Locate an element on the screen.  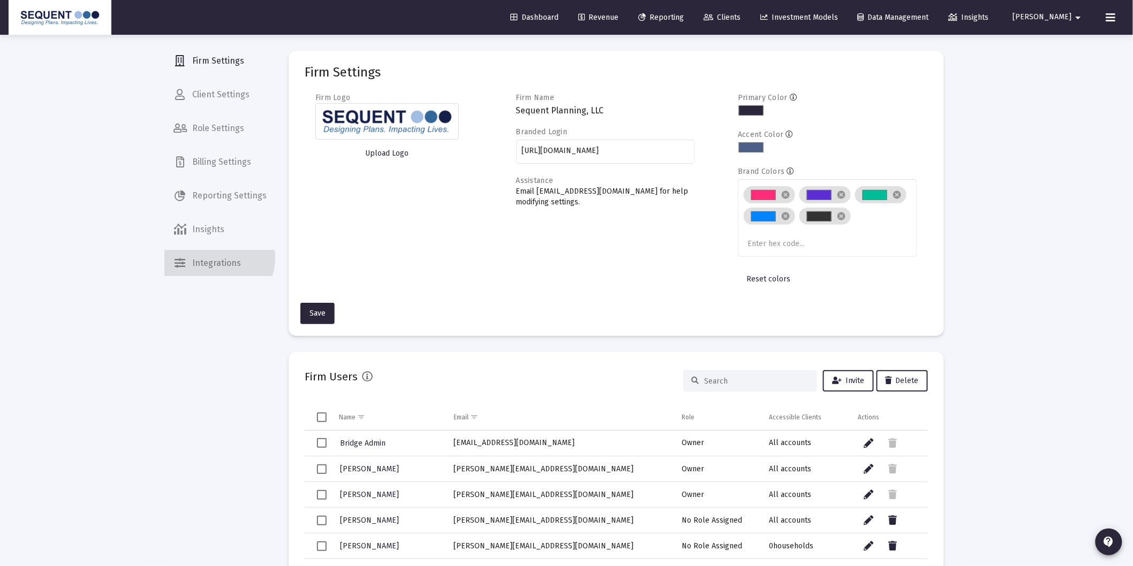
a: Client Settings is located at coordinates (220, 95).